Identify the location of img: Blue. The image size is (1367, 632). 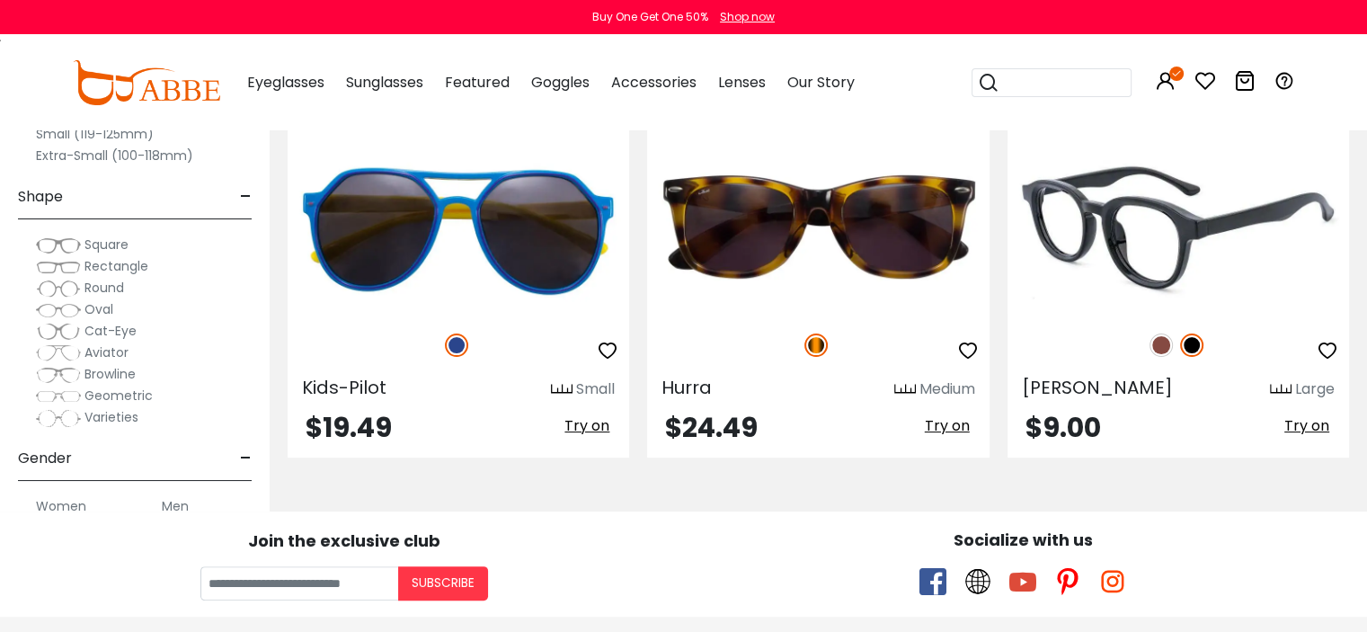
(457, 345).